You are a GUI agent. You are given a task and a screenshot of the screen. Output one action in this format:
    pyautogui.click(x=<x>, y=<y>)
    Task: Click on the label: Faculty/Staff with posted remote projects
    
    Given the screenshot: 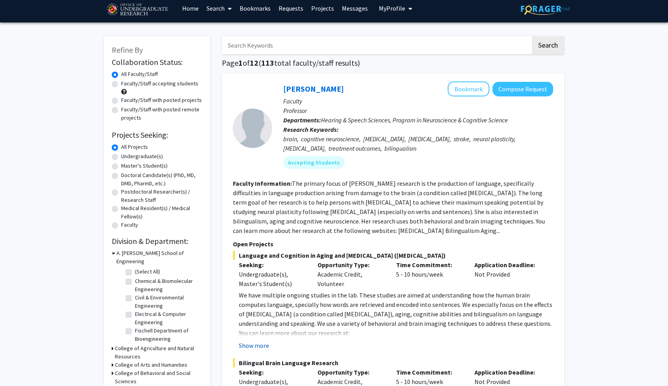 What is the action you would take?
    pyautogui.click(x=162, y=114)
    